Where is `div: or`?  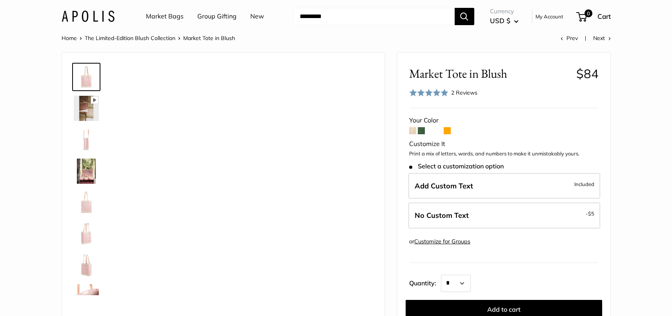 div: or is located at coordinates (440, 241).